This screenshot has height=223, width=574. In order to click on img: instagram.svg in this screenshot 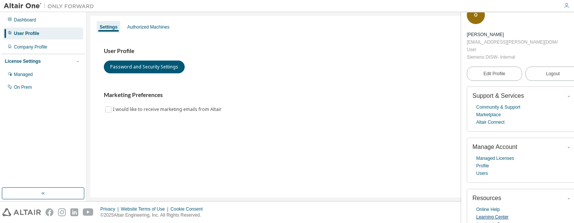, I will do `click(62, 212)`.